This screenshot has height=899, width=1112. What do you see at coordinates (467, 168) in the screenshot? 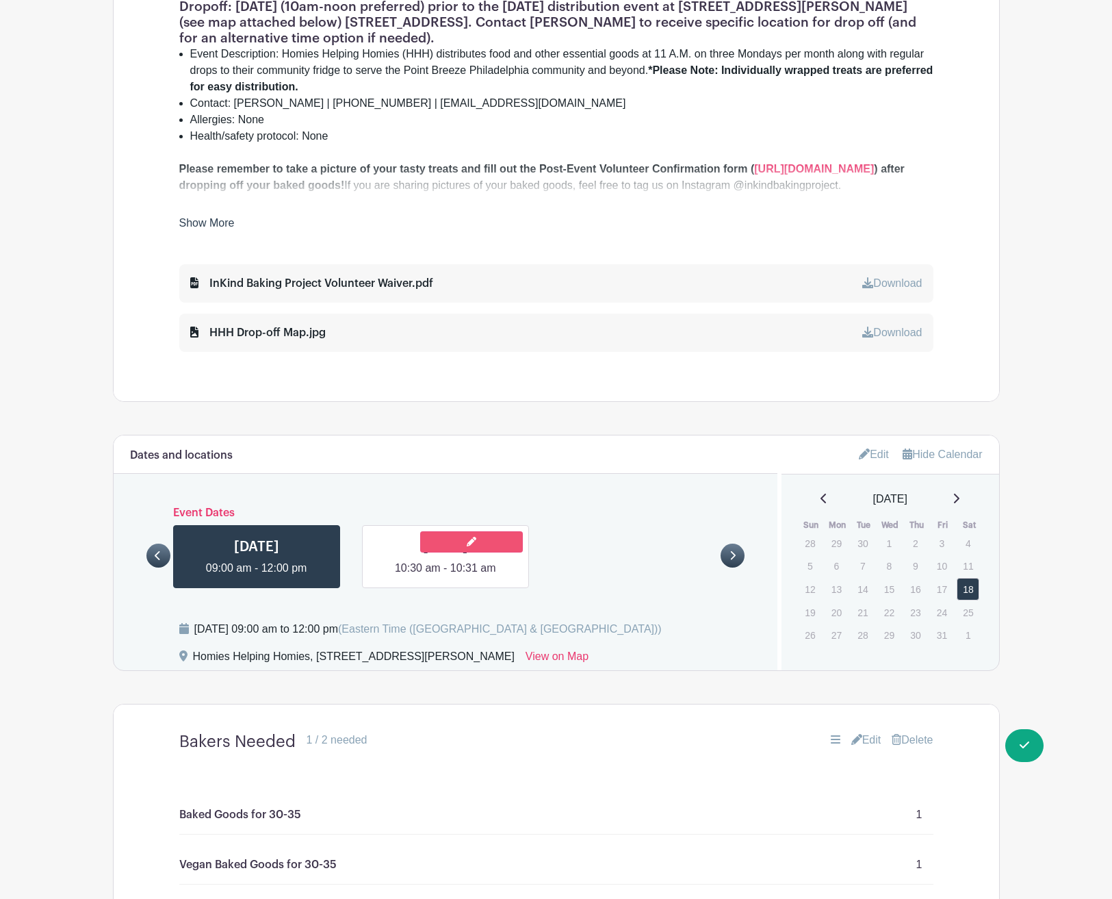
I see `strong: Please remember to take a picture of your tasty treats and fill out the Post-Event Volunteer Conf...` at bounding box center [467, 168].